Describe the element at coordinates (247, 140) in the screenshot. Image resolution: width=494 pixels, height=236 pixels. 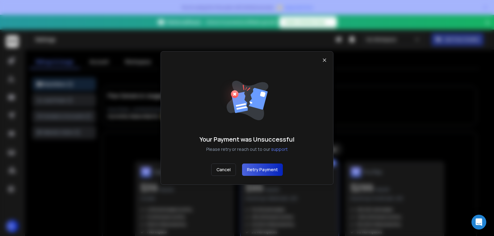
I see `h1: Your Payment was Unsuccessful` at that location.